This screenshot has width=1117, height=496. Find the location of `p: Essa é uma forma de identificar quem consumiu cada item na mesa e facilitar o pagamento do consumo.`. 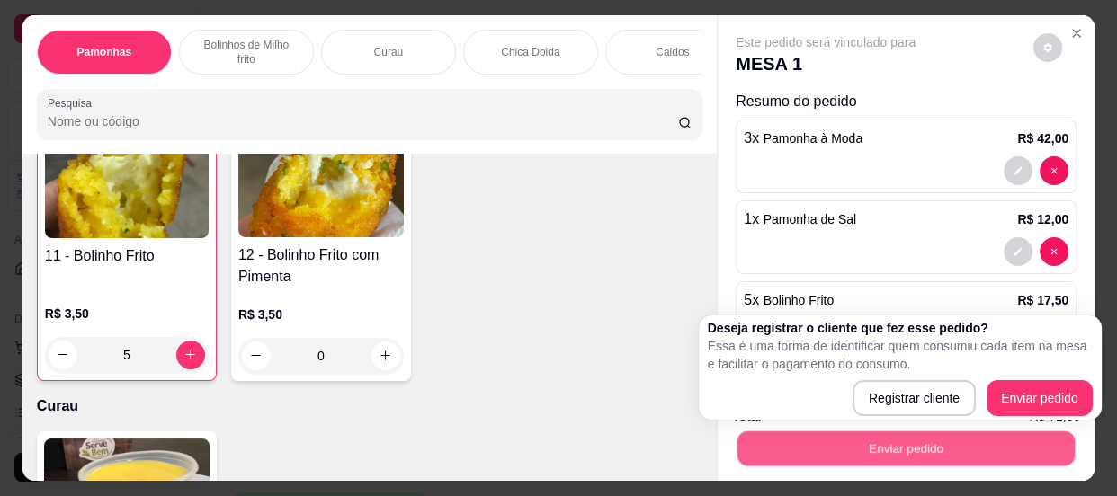

p: Essa é uma forma de identificar quem consumiu cada item na mesa e facilitar o pagamento do consumo. is located at coordinates (900, 355).